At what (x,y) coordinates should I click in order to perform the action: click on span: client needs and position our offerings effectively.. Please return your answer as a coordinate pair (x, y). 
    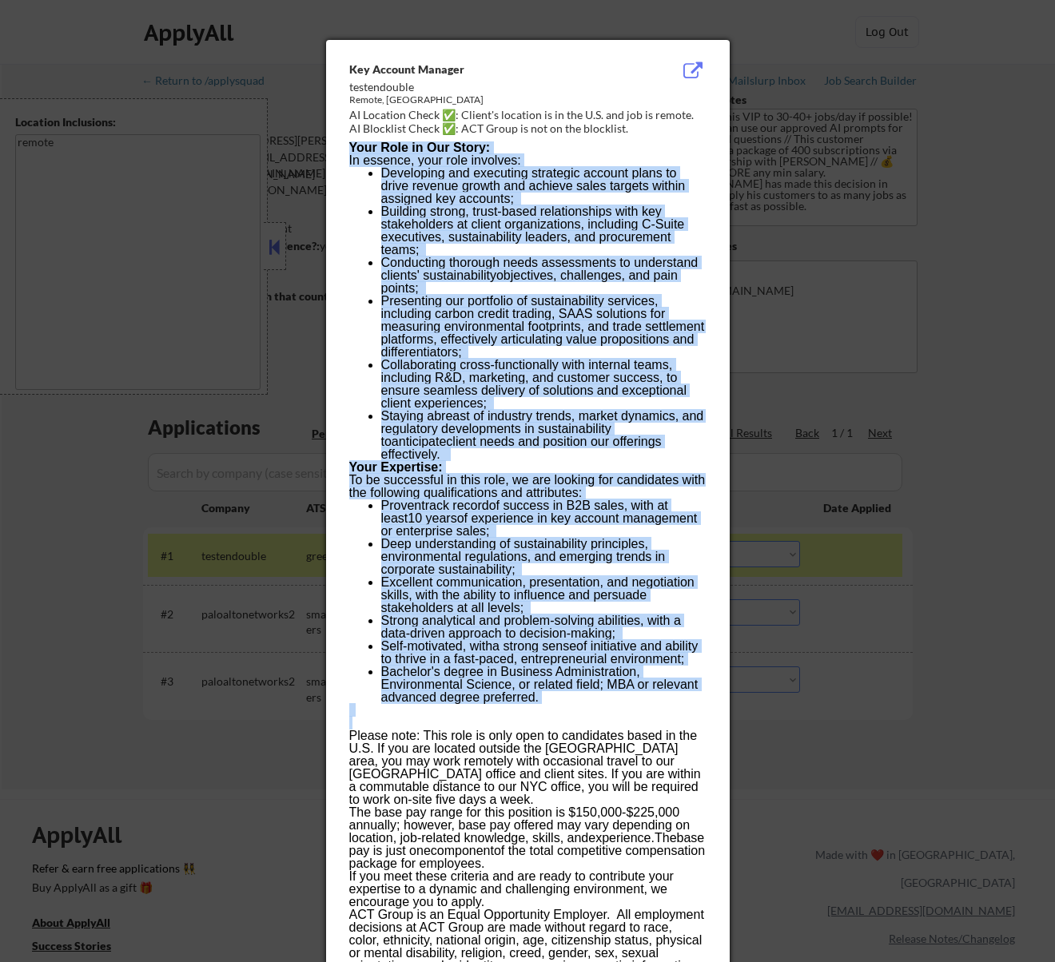
    Looking at the image, I should click on (521, 448).